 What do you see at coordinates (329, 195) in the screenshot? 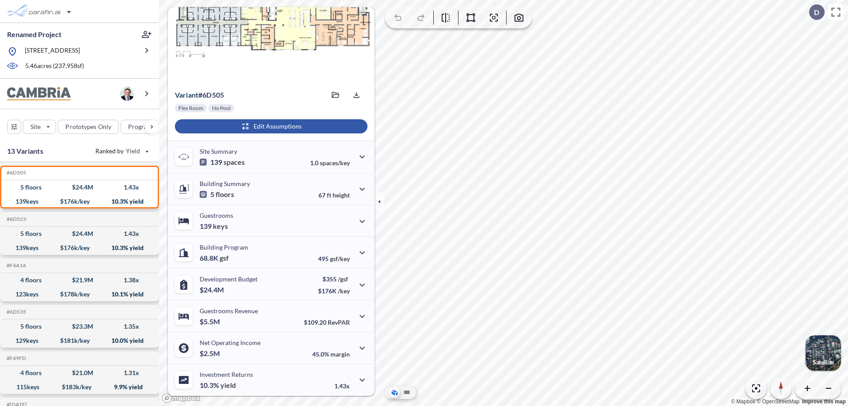
I see `span: ft` at bounding box center [329, 195].